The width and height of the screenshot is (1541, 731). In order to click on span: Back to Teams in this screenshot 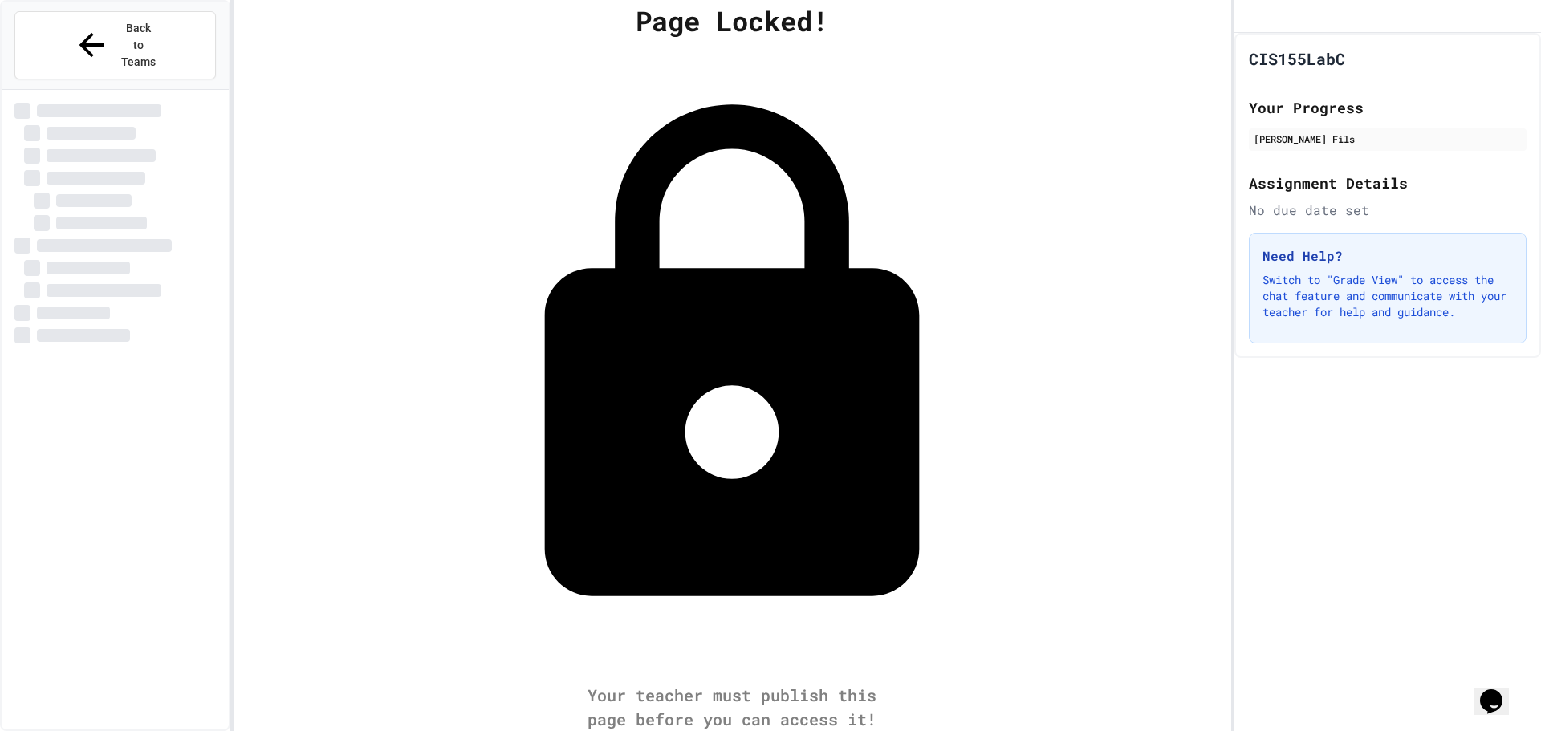, I will do `click(138, 45)`.